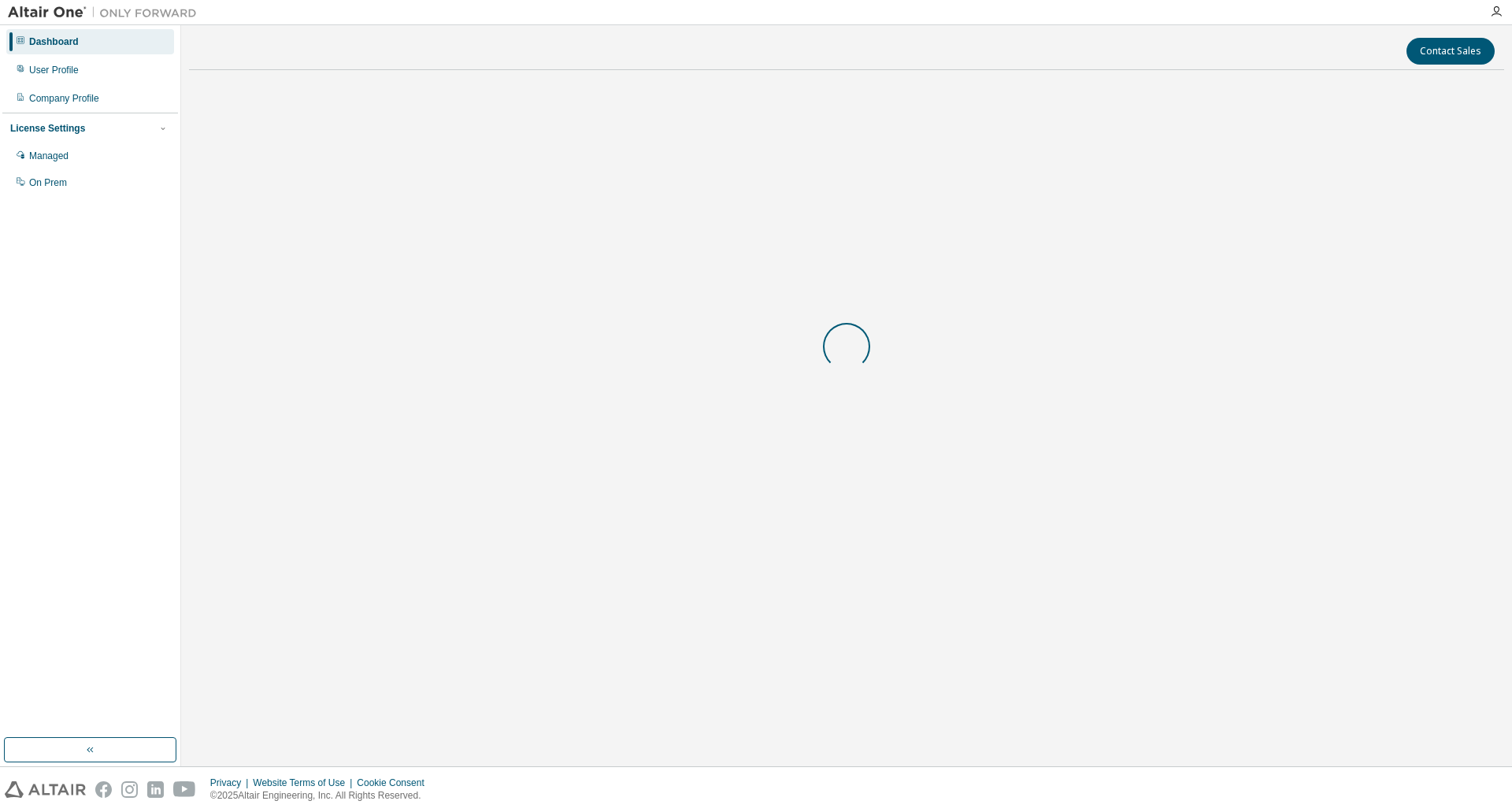  Describe the element at coordinates (49, 156) in the screenshot. I see `div: Managed` at that location.